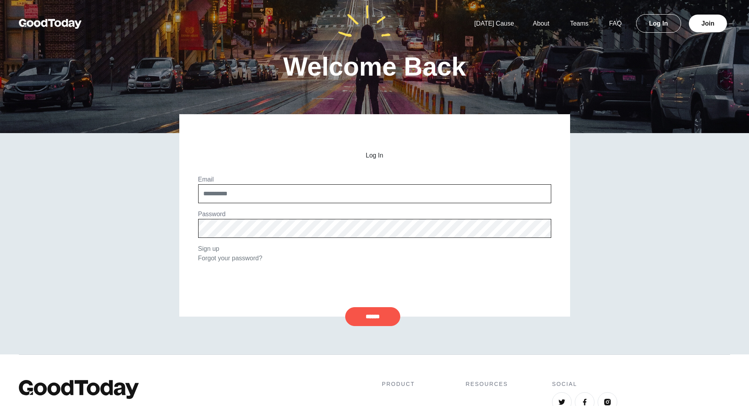 This screenshot has width=749, height=406. Describe the element at coordinates (641, 384) in the screenshot. I see `h4: Social` at that location.